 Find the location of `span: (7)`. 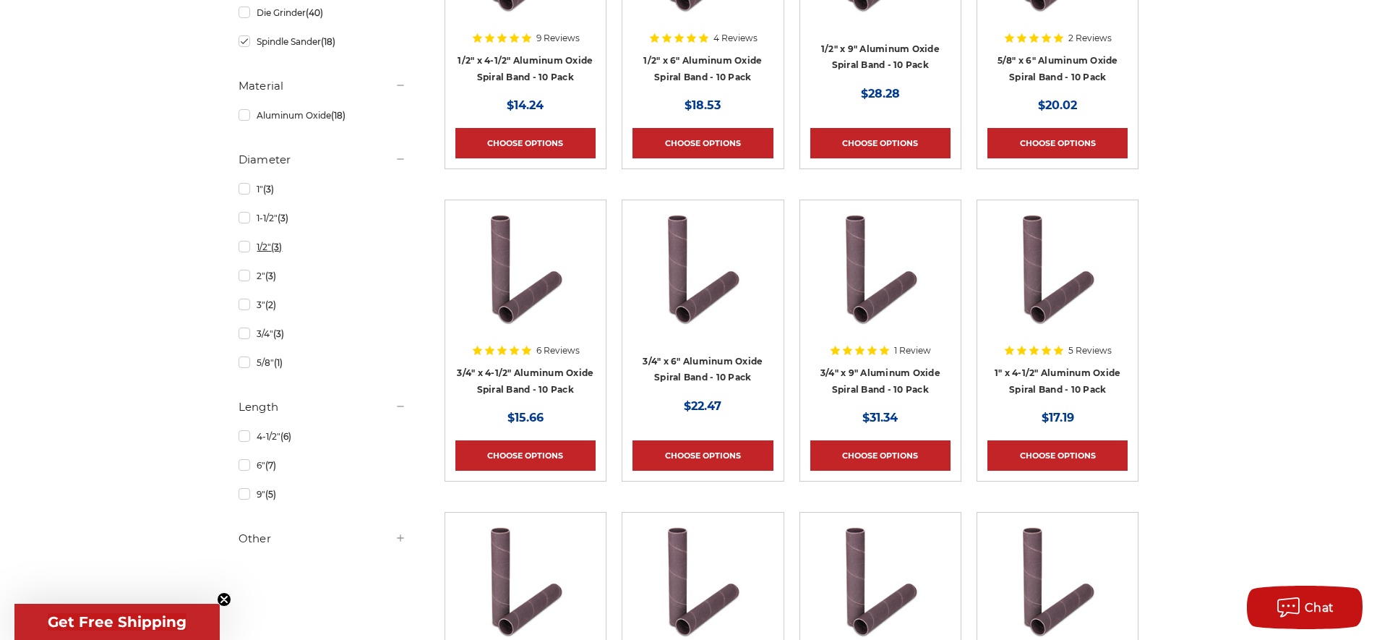

span: (7) is located at coordinates (270, 465).